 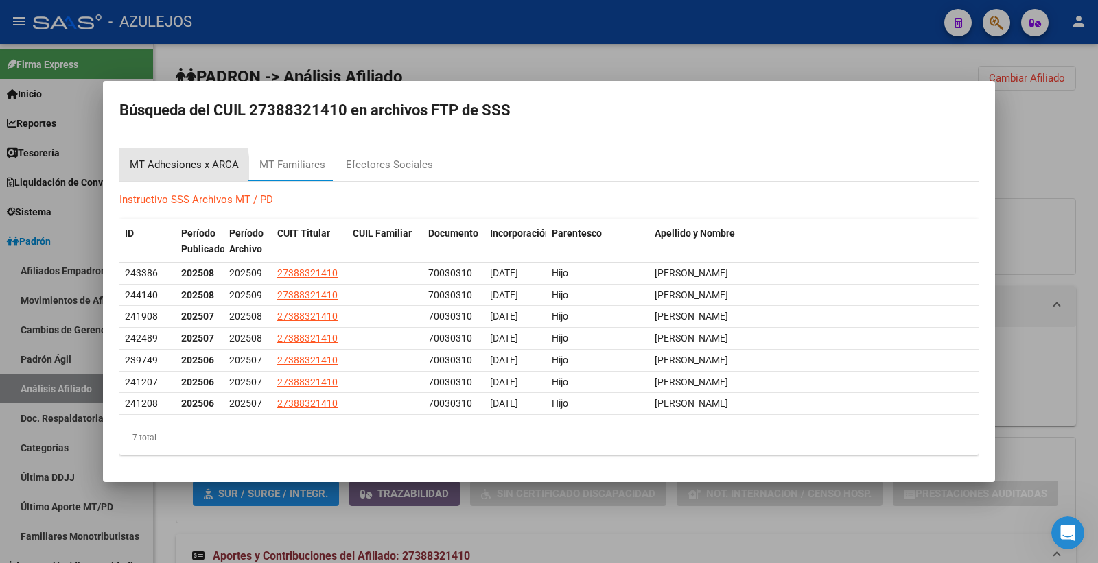 What do you see at coordinates (310, 242) in the screenshot?
I see `datatable-header-cell: CUIT Titular` at bounding box center [310, 242].